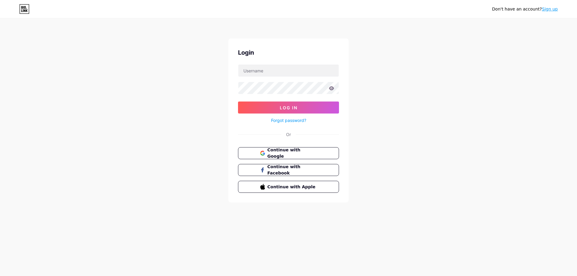 This screenshot has height=276, width=577. What do you see at coordinates (292, 170) in the screenshot?
I see `span: Continue with Facebook` at bounding box center [292, 170].